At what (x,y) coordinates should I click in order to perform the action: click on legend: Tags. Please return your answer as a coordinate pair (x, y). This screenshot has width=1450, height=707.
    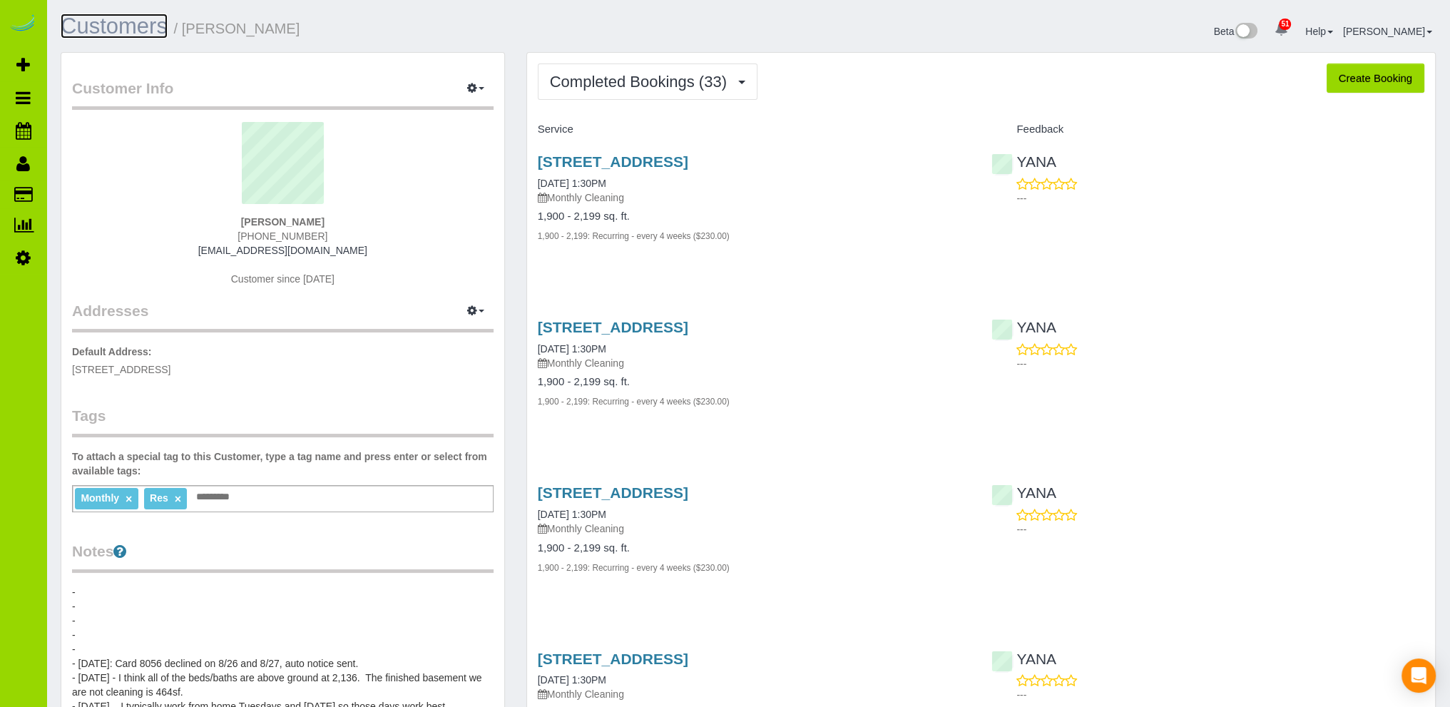
    Looking at the image, I should click on (282, 421).